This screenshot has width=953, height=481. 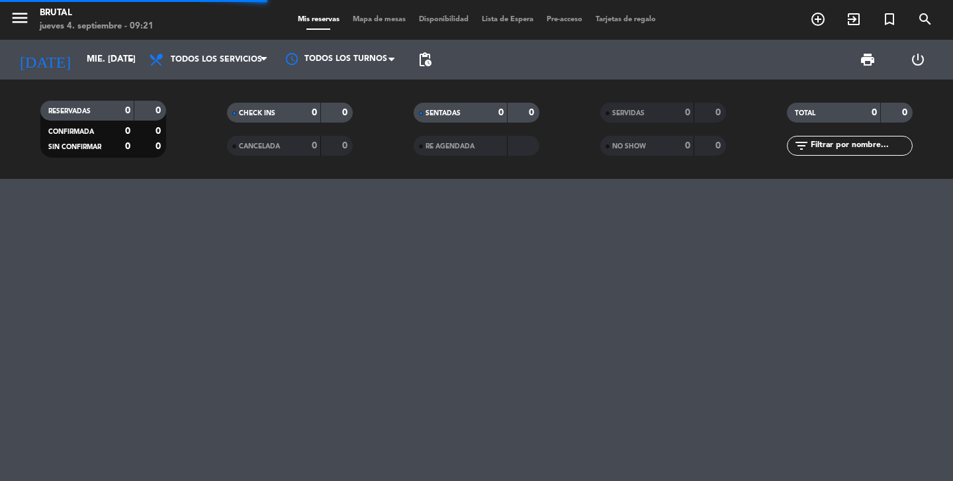 I want to click on i: arrow_drop_down, so click(x=131, y=60).